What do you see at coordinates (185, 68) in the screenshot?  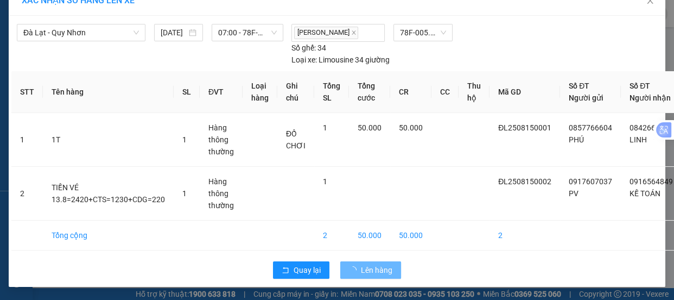 I see `div: A` at bounding box center [185, 68].